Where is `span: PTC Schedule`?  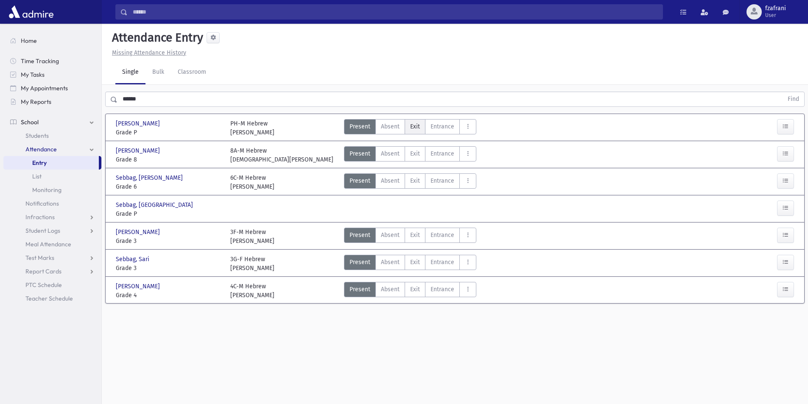 span: PTC Schedule is located at coordinates (44, 285).